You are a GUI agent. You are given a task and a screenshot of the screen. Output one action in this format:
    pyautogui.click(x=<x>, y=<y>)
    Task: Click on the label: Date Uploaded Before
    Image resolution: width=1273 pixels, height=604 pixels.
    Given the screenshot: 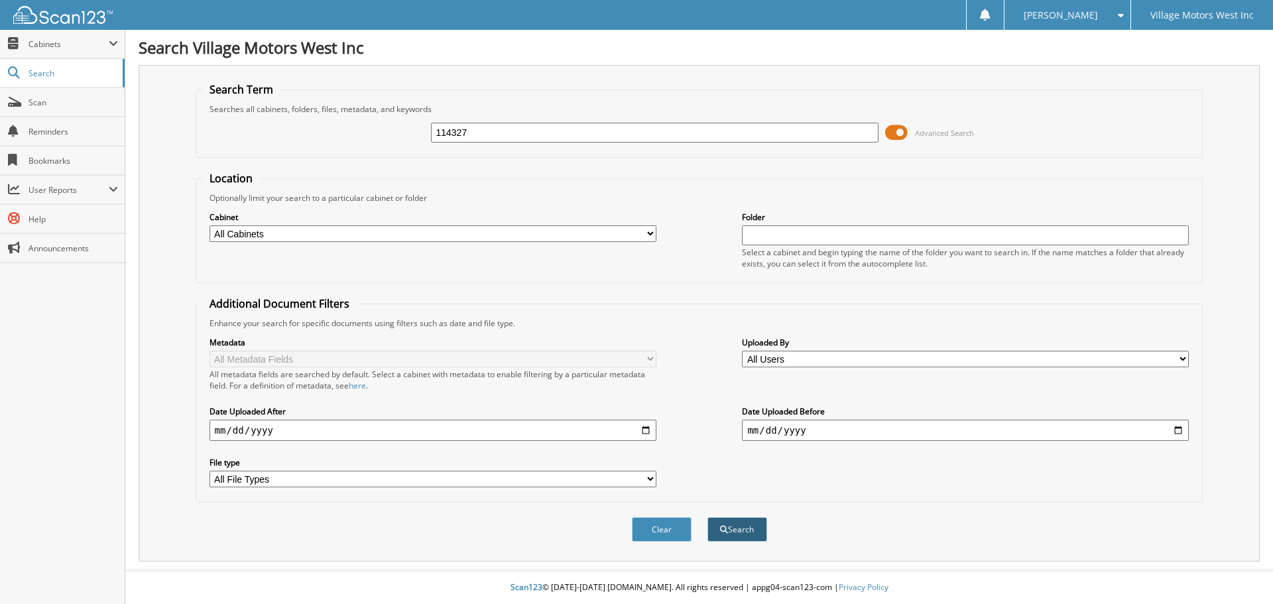 What is the action you would take?
    pyautogui.click(x=965, y=411)
    